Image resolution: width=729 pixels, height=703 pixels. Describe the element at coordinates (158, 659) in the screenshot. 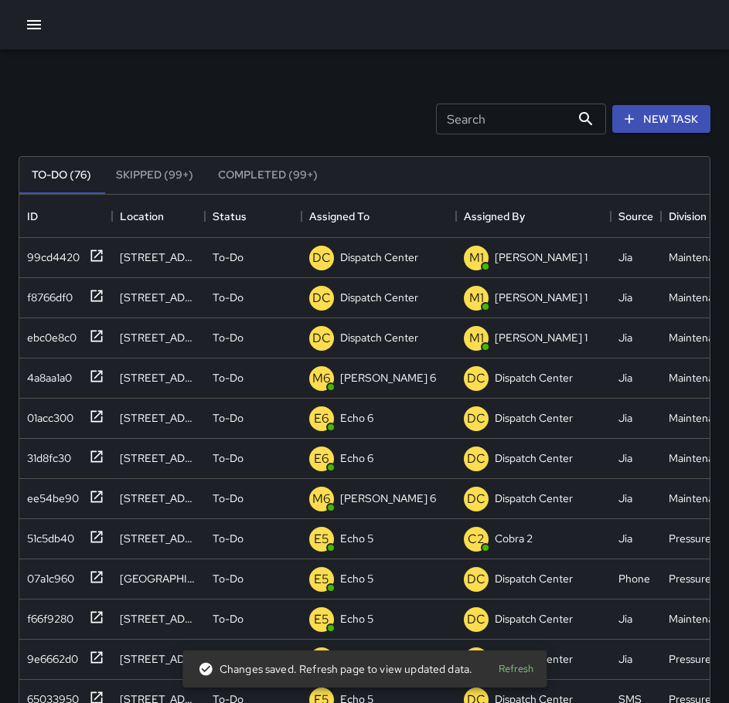

I see `div: 465 9th Street` at that location.